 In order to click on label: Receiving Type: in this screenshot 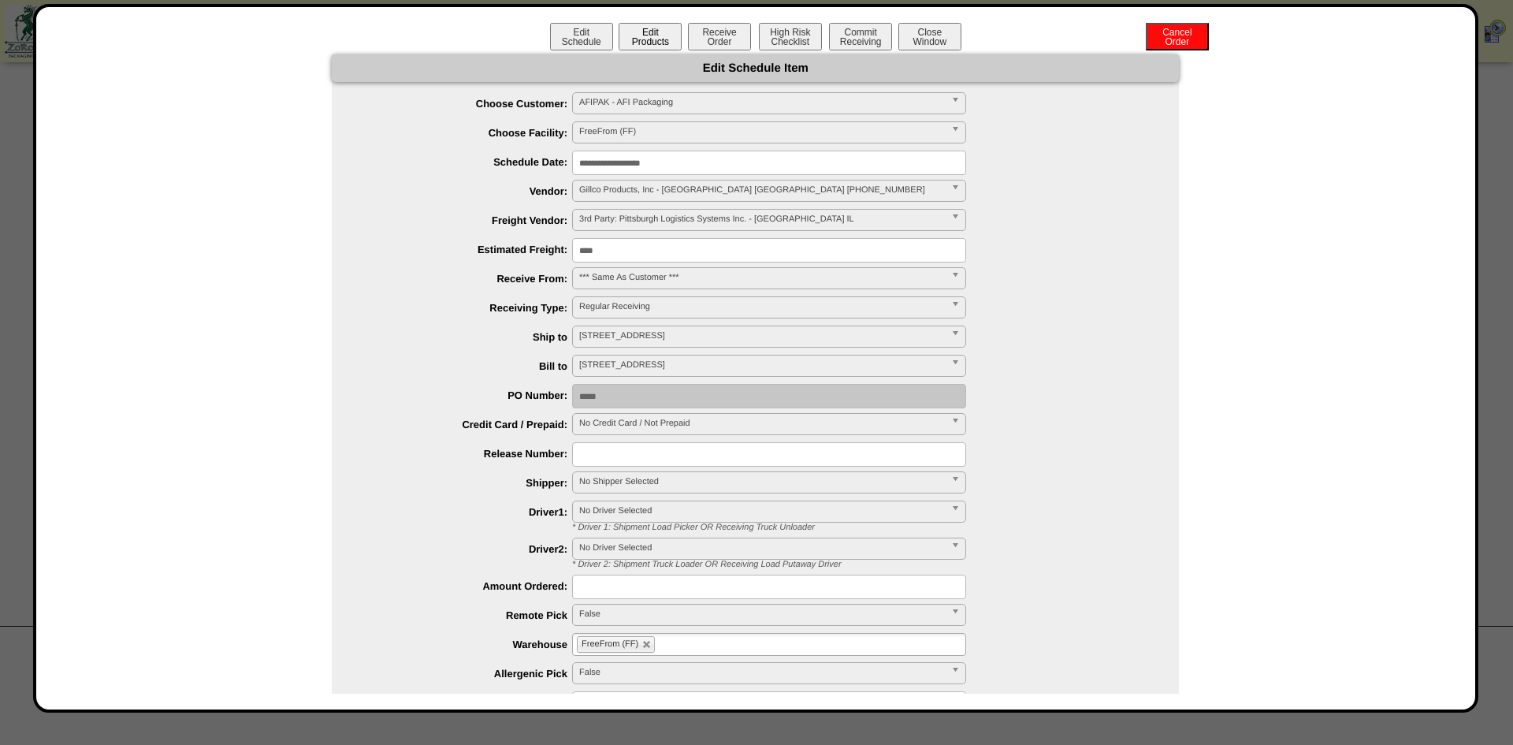, I will do `click(467, 307)`.